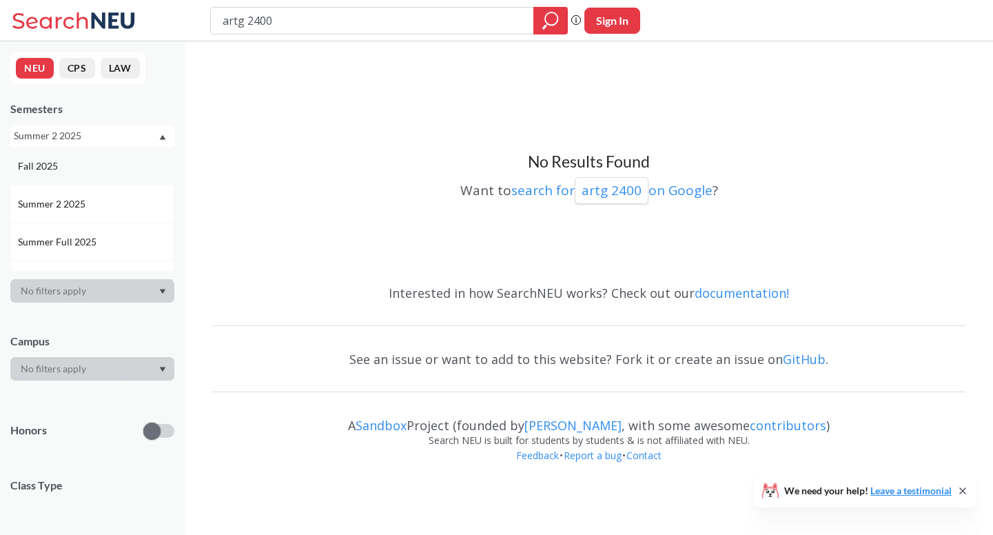 This screenshot has width=993, height=535. Describe the element at coordinates (612, 190) in the screenshot. I see `a: search forartg 2400on Google` at that location.